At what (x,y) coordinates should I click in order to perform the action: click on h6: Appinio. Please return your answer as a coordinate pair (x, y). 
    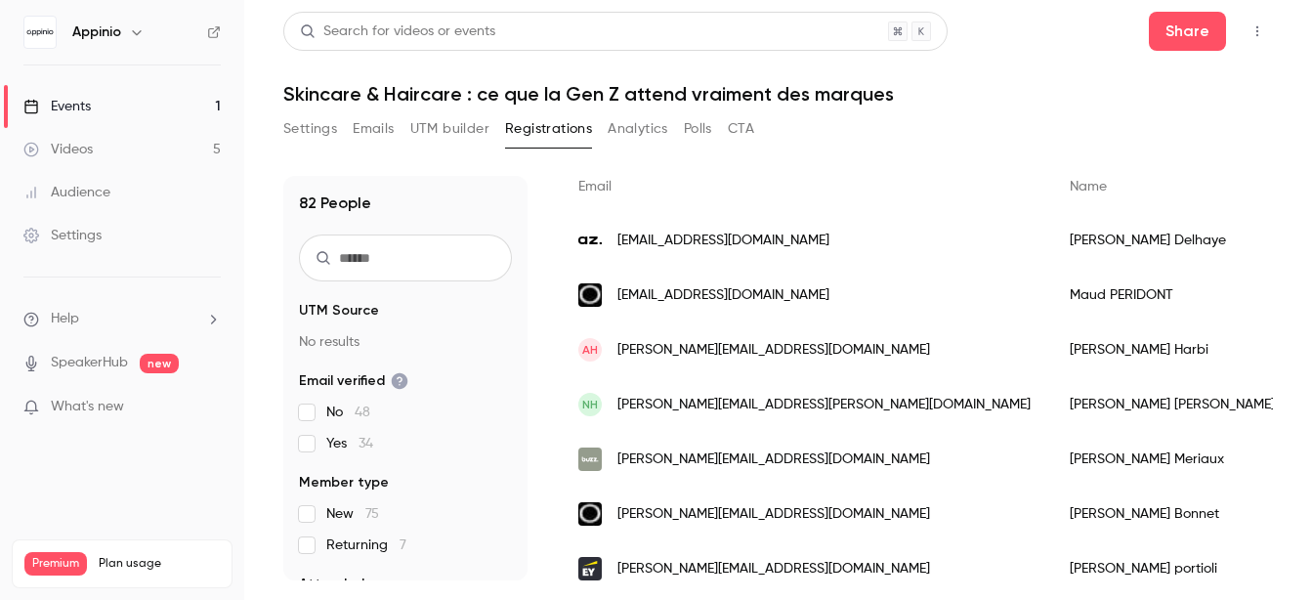
    Looking at the image, I should click on (97, 32).